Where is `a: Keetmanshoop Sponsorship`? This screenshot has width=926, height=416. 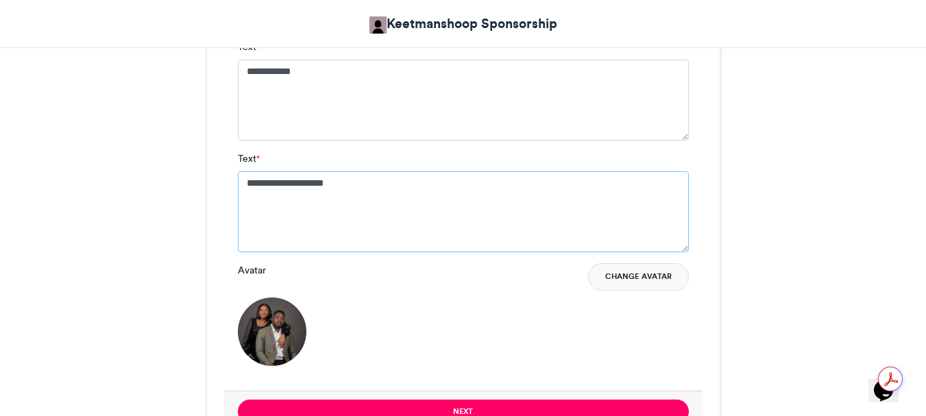
a: Keetmanshoop Sponsorship is located at coordinates (463, 23).